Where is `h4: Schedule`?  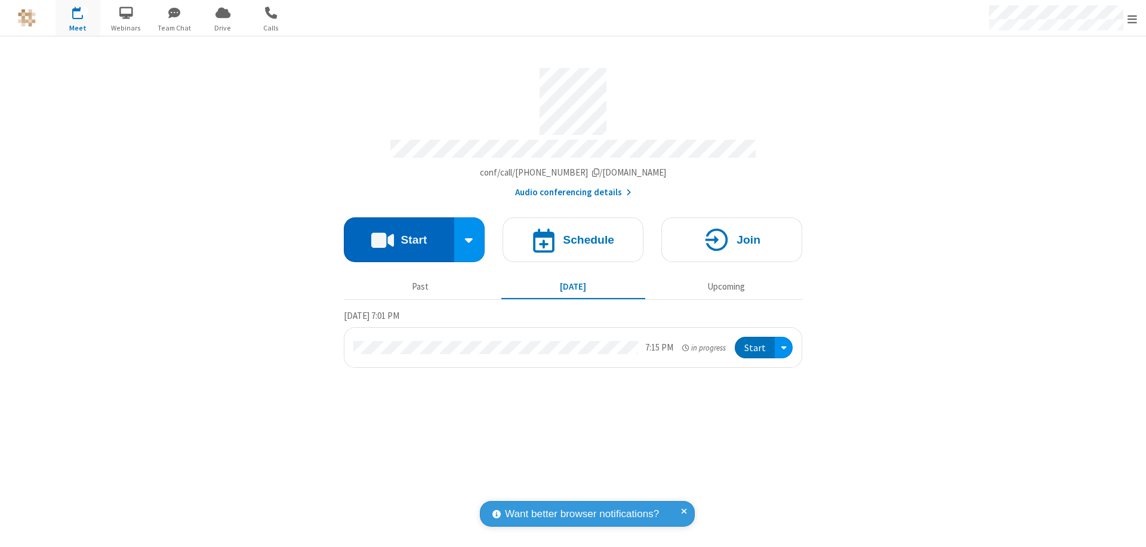
h4: Schedule is located at coordinates (588, 239).